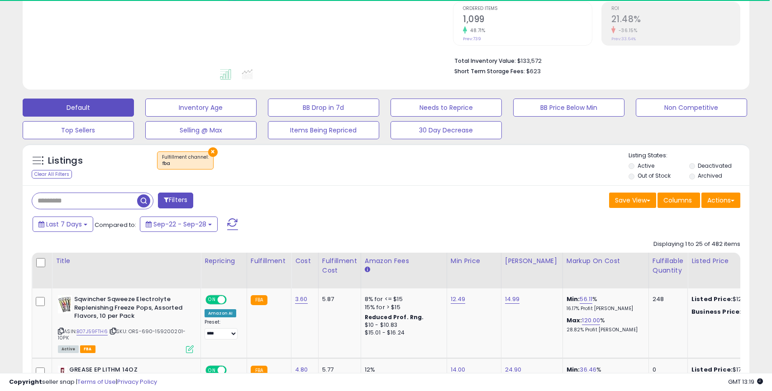 The image size is (772, 391). I want to click on p: Listing States:, so click(689, 156).